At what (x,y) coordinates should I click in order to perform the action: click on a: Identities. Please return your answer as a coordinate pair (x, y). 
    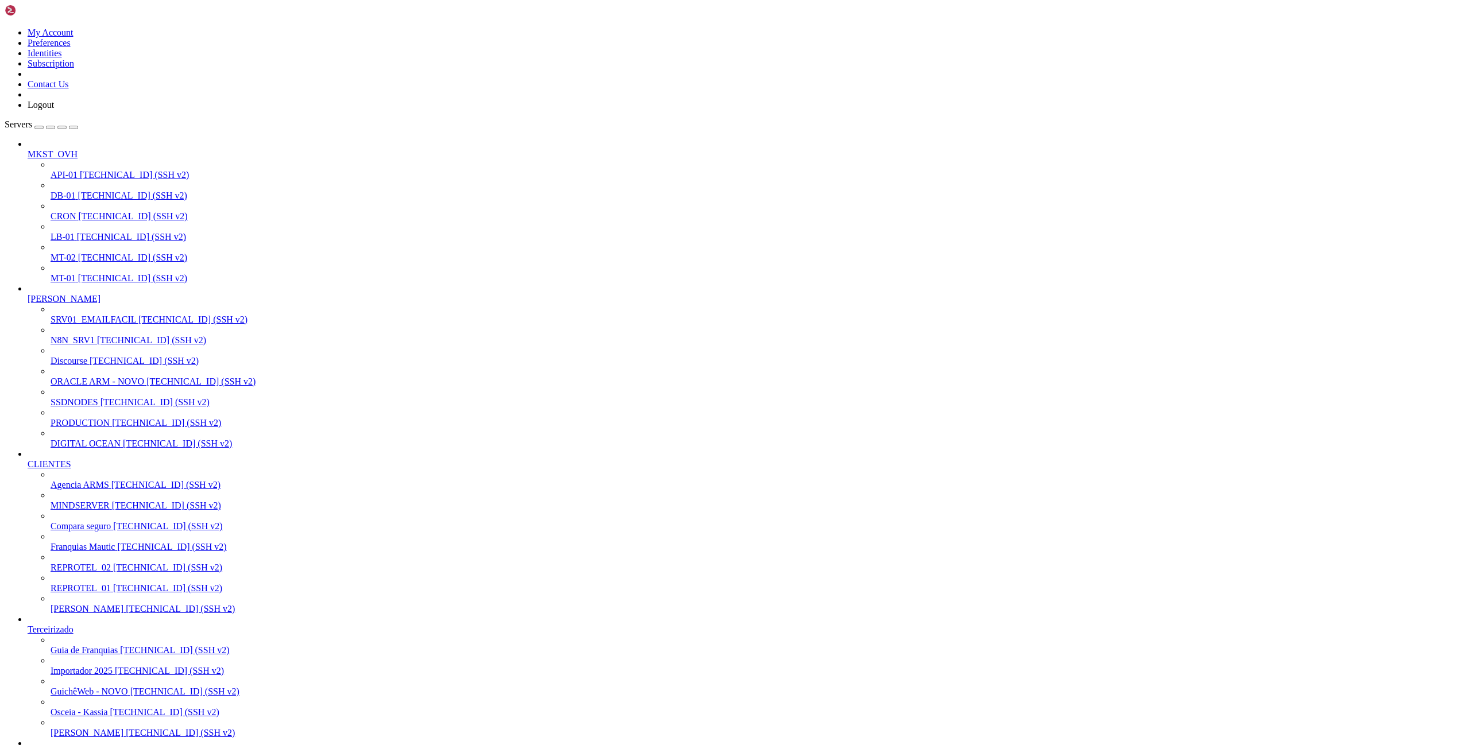
    Looking at the image, I should click on (45, 53).